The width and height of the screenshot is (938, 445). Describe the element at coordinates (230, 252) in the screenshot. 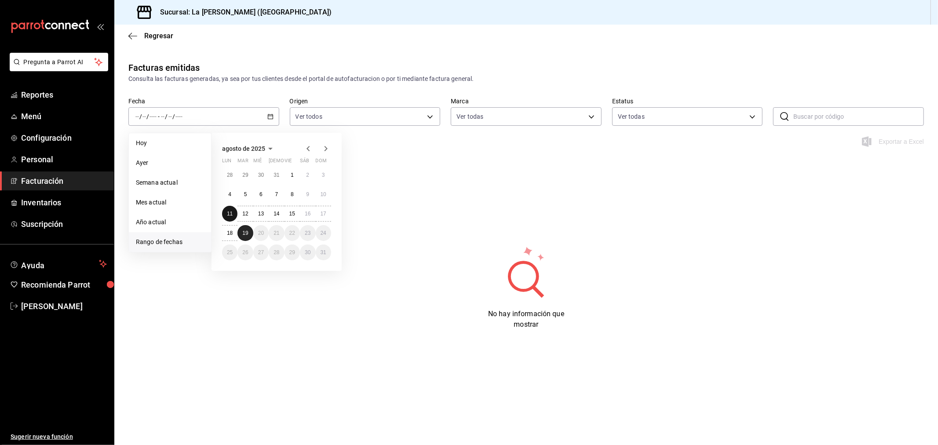

I see `abbr: 25 de agosto de 2025` at that location.